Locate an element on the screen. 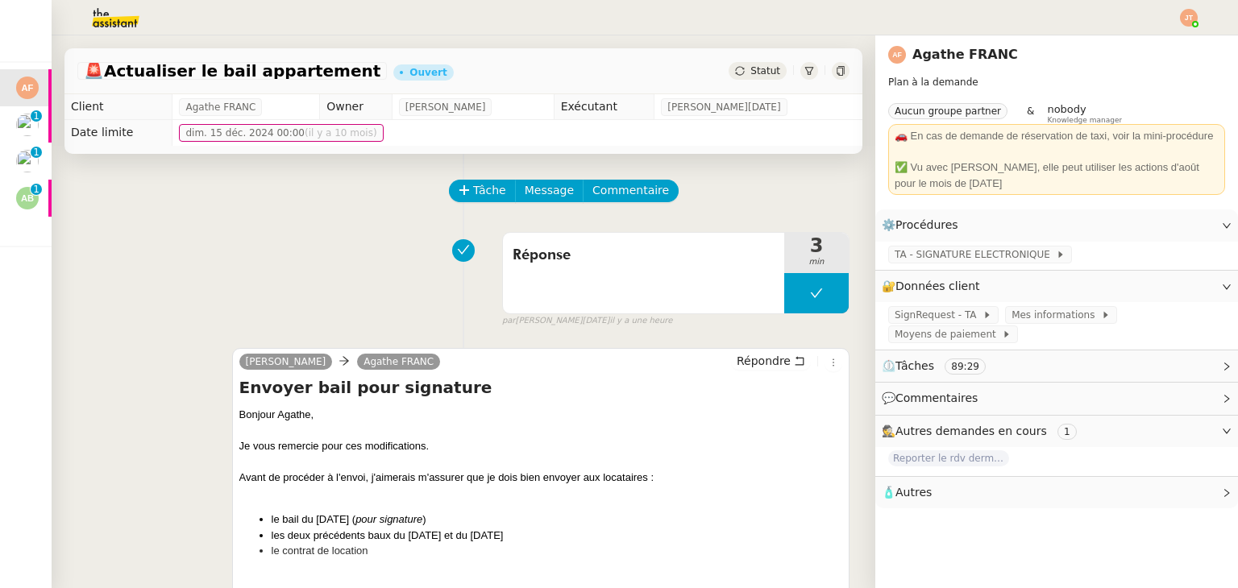 The image size is (1238, 588). button: Message is located at coordinates (549, 191).